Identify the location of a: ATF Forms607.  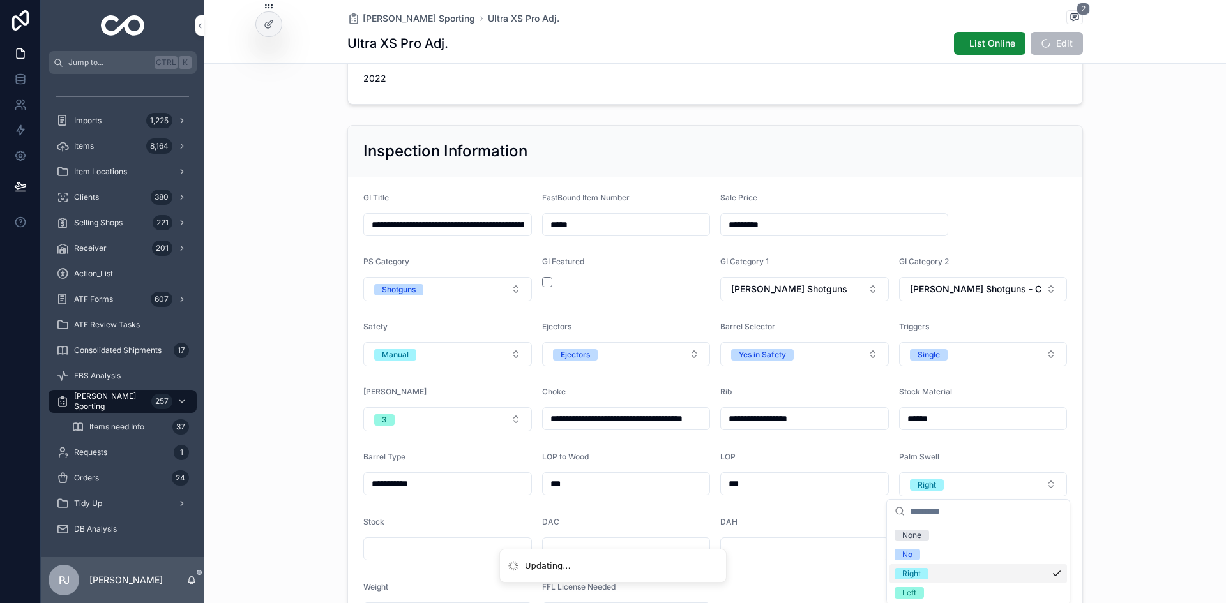
(123, 299).